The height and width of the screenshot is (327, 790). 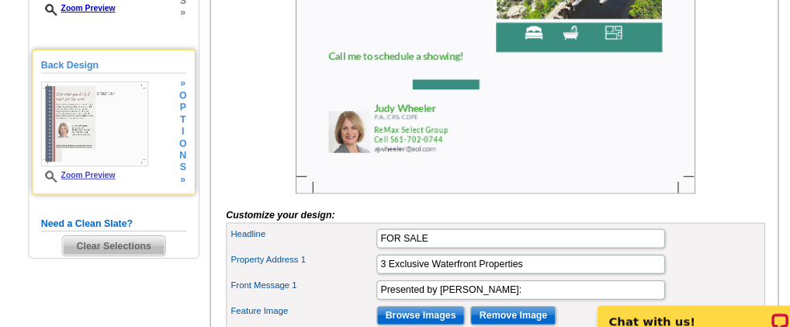 What do you see at coordinates (500, 306) in the screenshot?
I see `input: Remove Image` at bounding box center [500, 306].